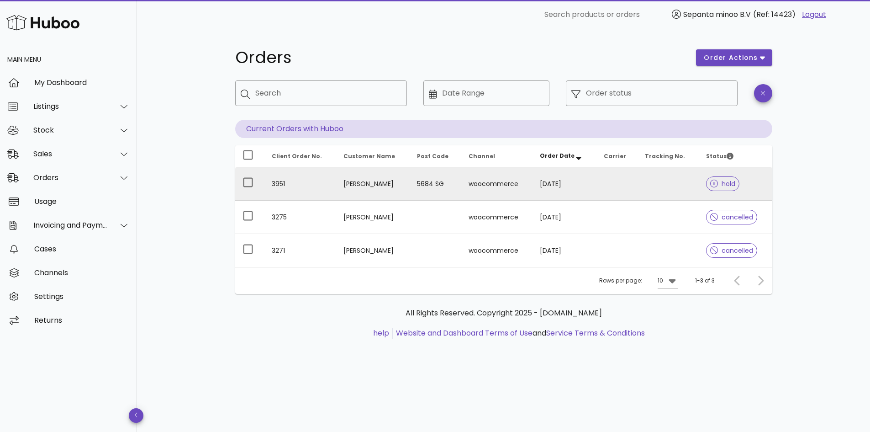 The width and height of the screenshot is (870, 432). Describe the element at coordinates (297, 156) in the screenshot. I see `span: Client Order No.` at that location.